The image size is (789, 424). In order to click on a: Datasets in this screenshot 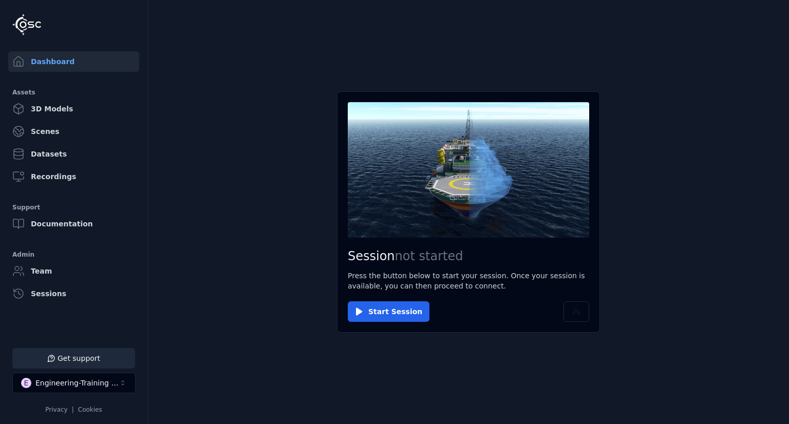, I will do `click(73, 154)`.